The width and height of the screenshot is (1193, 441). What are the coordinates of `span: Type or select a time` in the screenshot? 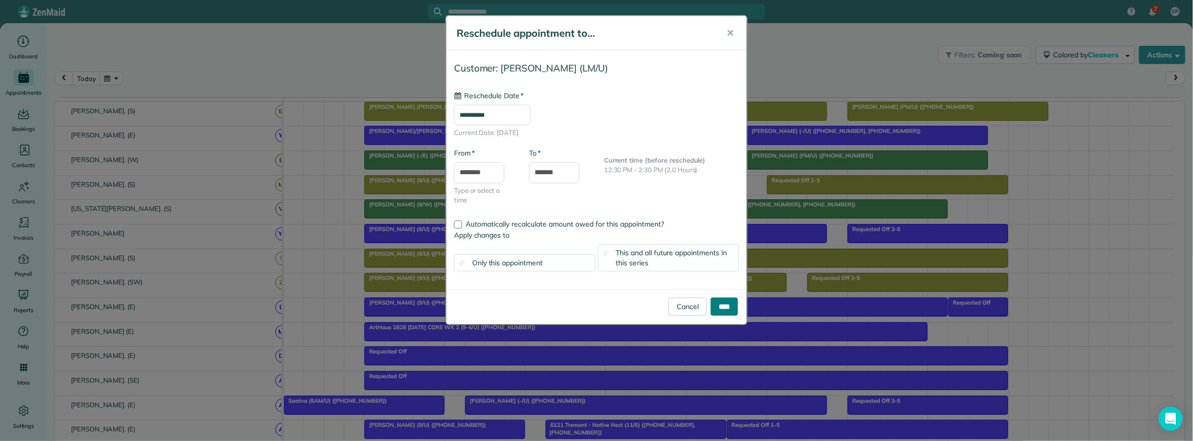 It's located at (484, 195).